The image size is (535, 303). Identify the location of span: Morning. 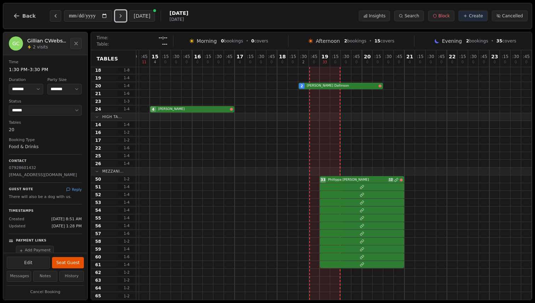
(206, 41).